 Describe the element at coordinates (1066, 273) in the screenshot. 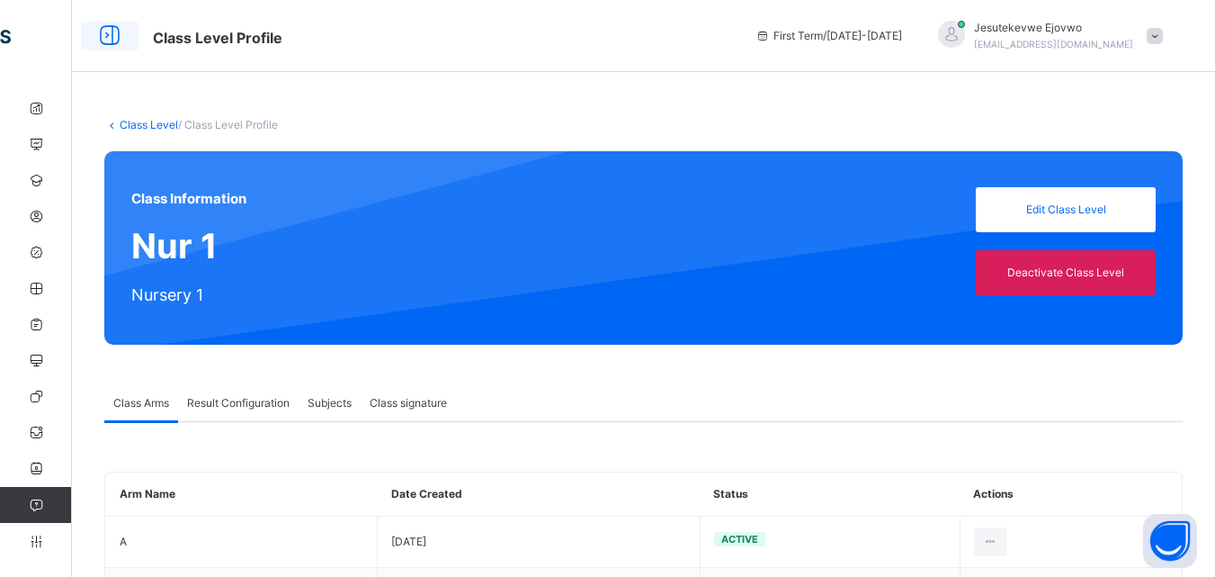

I see `span: Deactivate Class Level` at that location.